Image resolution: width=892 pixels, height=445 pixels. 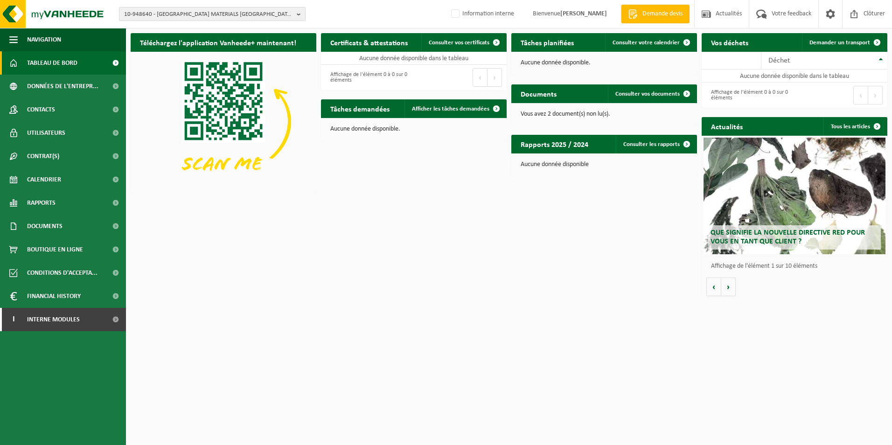 What do you see at coordinates (14, 320) in the screenshot?
I see `span: I` at bounding box center [14, 320].